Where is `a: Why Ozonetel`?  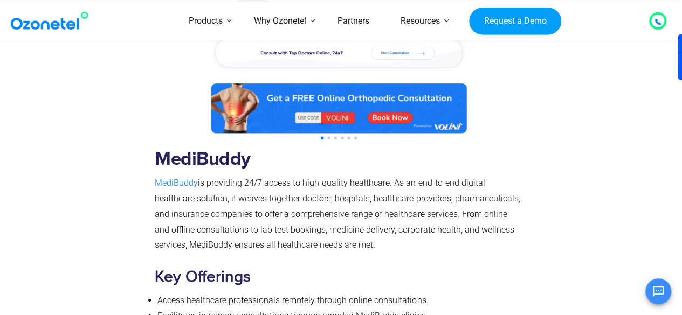
a: Why Ozonetel is located at coordinates (280, 21).